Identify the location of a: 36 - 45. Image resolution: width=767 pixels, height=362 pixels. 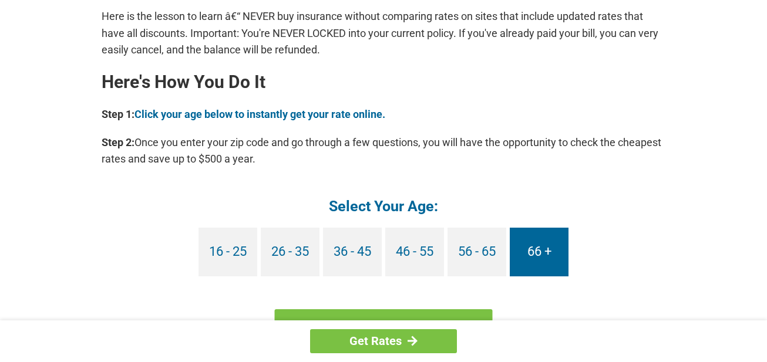
(352, 252).